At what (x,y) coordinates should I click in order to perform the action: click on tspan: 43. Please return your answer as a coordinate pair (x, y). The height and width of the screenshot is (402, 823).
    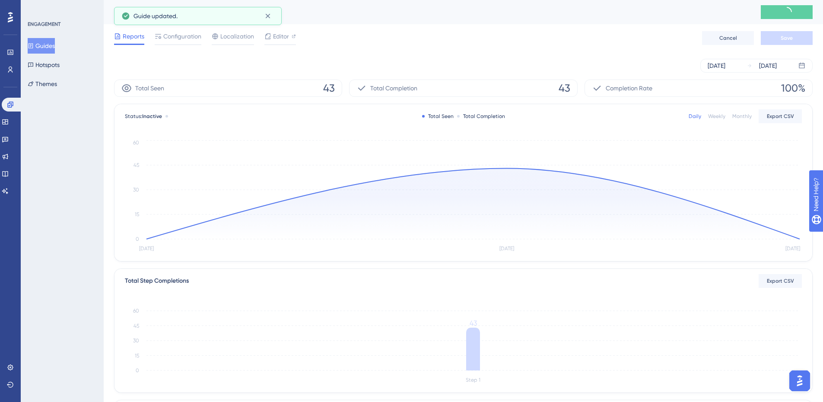
    Looking at the image, I should click on (473, 323).